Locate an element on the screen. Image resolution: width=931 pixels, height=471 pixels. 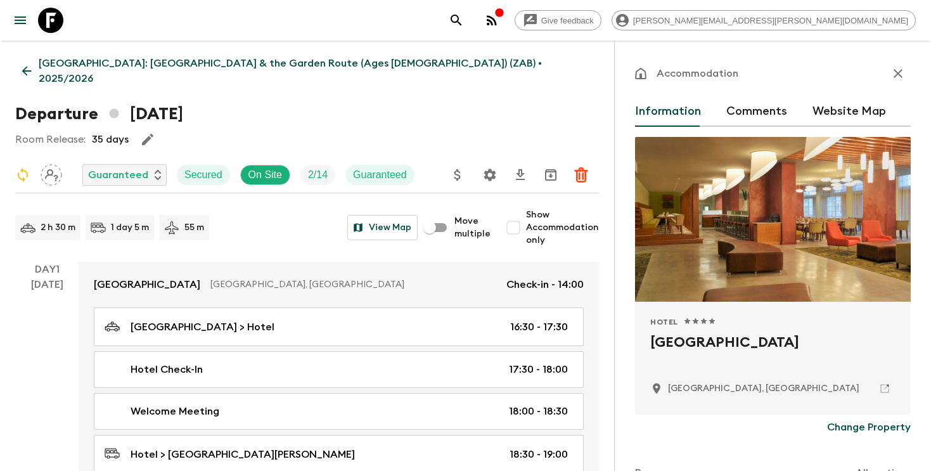
p: Hotel Check-In is located at coordinates (167, 369).